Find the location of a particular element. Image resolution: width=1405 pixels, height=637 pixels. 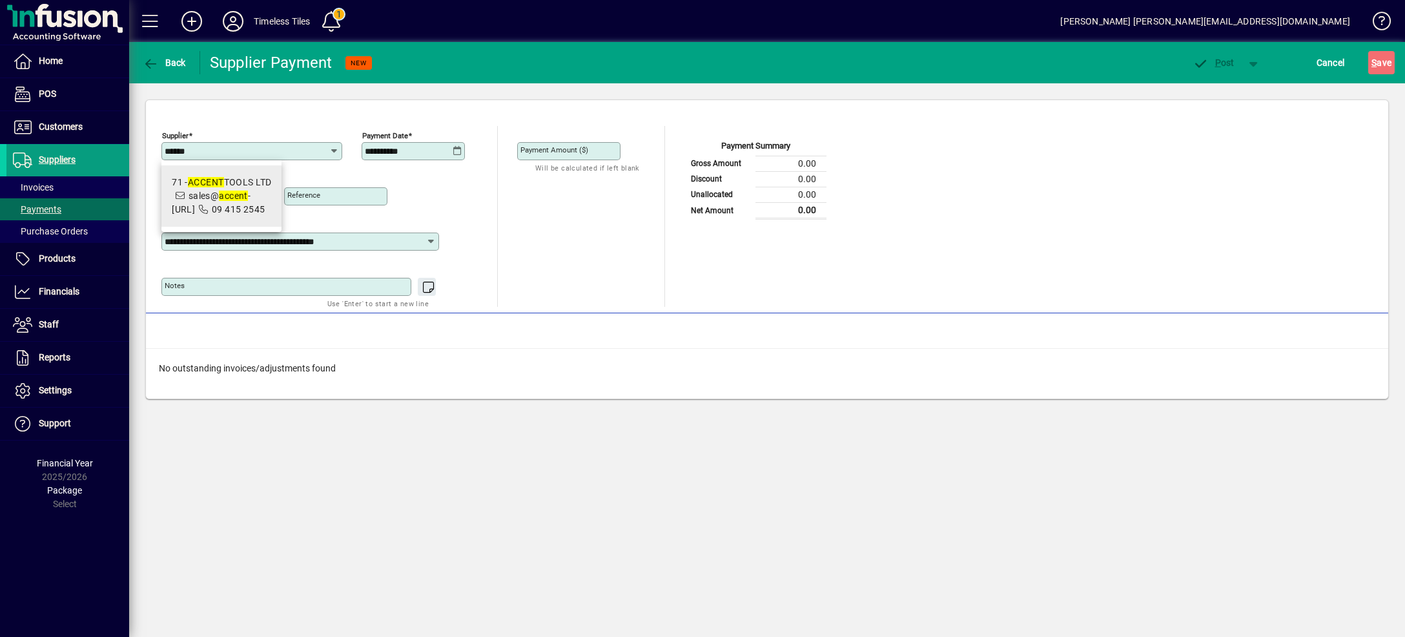

span: Staff is located at coordinates (48, 324).